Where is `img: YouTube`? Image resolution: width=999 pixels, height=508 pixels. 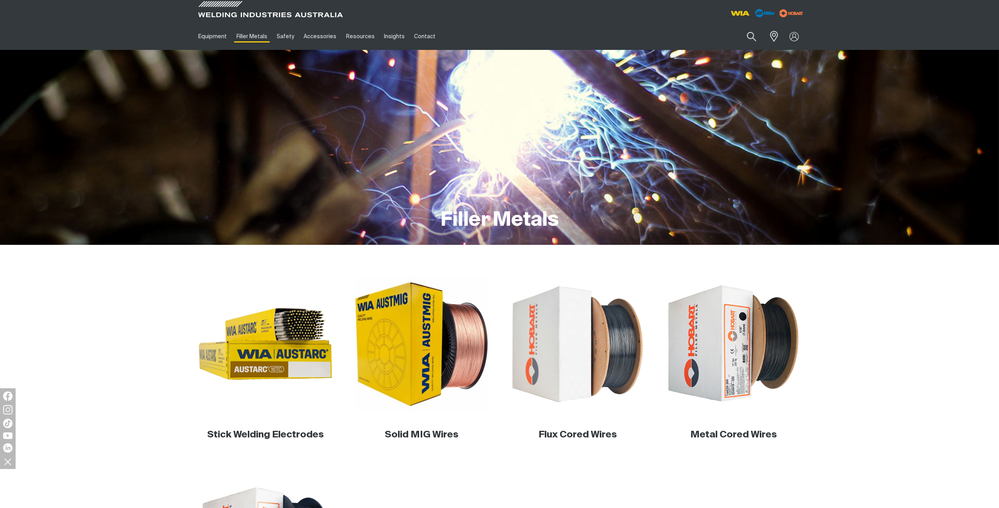
img: YouTube is located at coordinates (8, 436).